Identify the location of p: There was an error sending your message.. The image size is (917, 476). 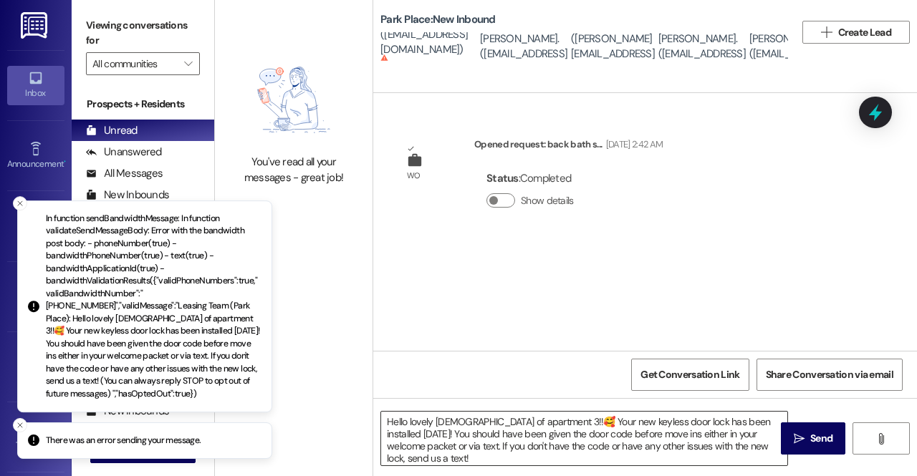
(123, 441).